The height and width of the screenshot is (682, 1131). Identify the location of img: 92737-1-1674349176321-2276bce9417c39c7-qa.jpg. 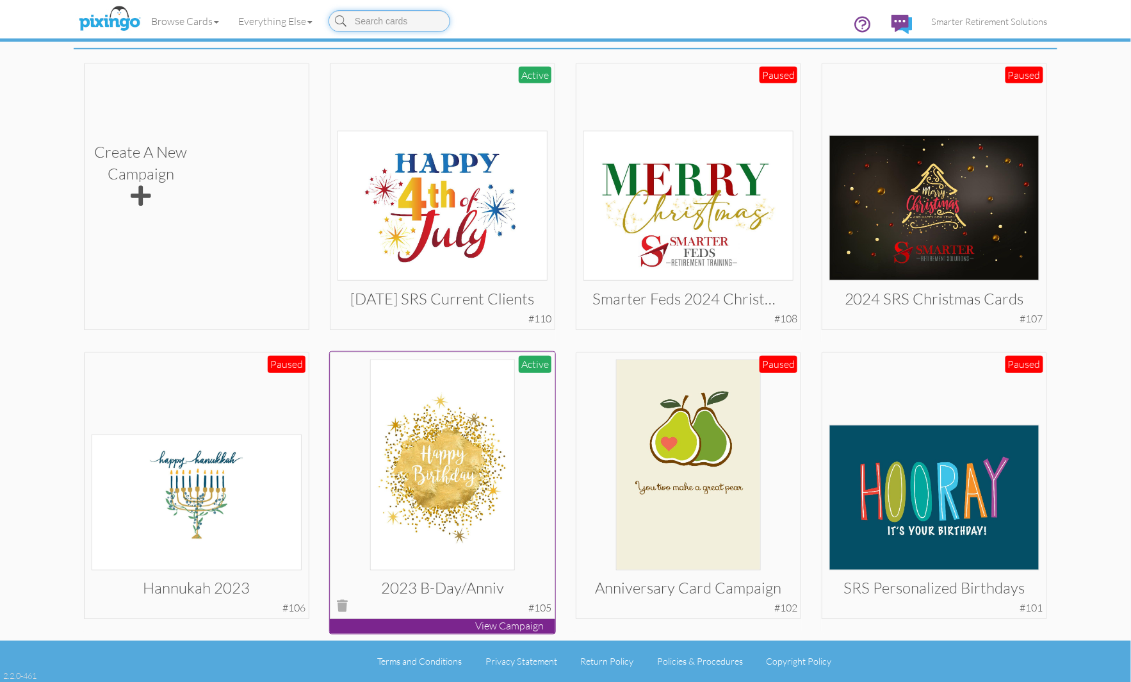
(443, 464).